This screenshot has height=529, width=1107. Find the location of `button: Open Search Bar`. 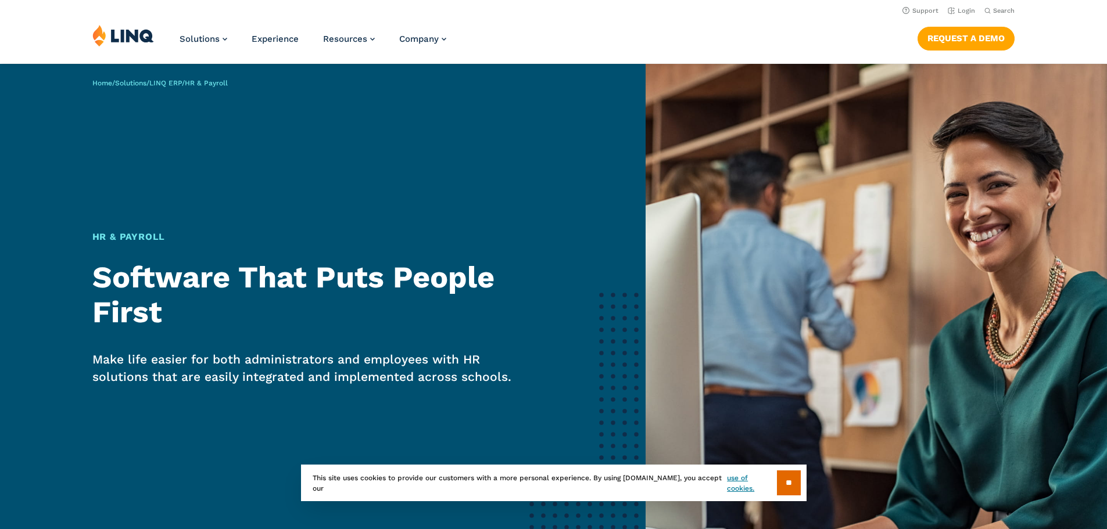

button: Open Search Bar is located at coordinates (999, 10).